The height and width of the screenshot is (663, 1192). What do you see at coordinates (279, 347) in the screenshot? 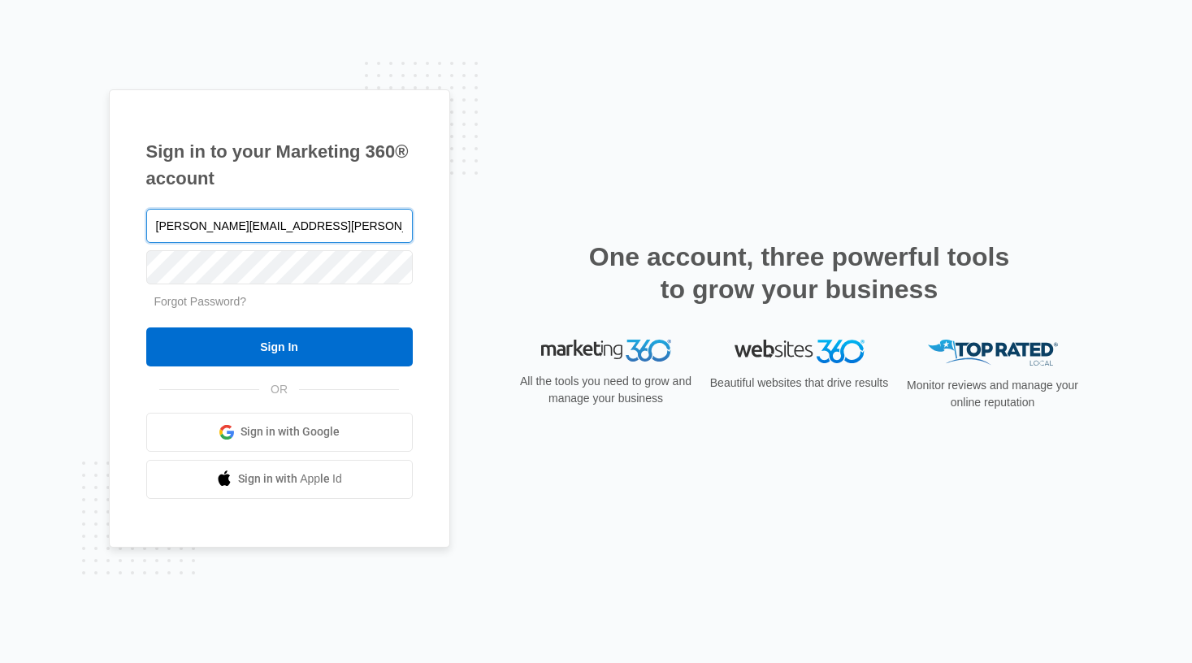
I see `input: Sign In` at bounding box center [279, 347].